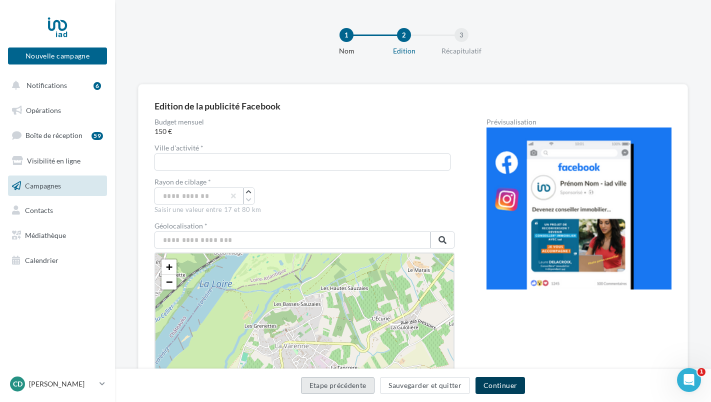  Describe the element at coordinates (304, 210) in the screenshot. I see `div: Saisir une valeur entre 17 et 80 km` at that location.